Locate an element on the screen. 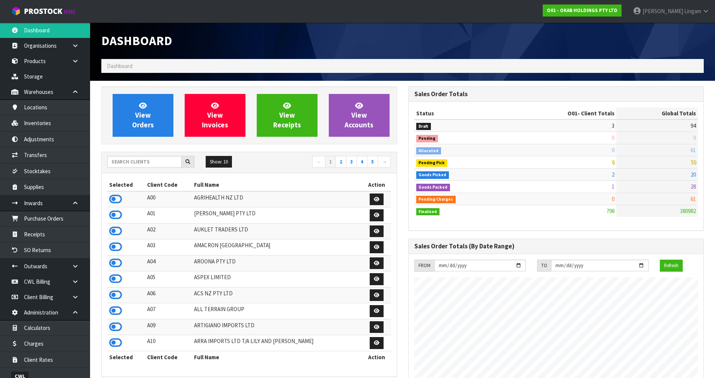  span: Goods Packed is located at coordinates (433, 187).